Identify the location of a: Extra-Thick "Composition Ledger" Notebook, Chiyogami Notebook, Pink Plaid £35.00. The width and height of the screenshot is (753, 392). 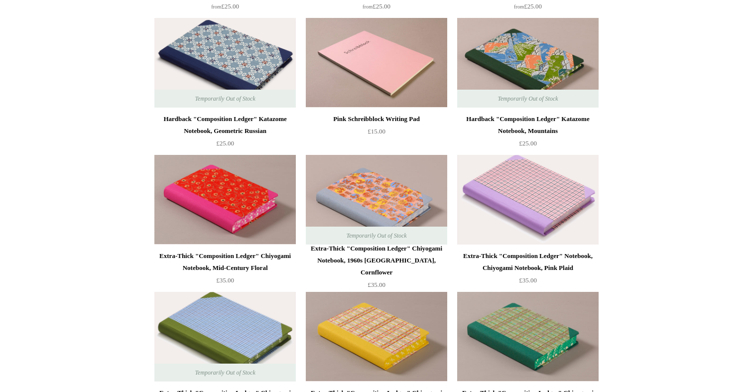
(528, 270).